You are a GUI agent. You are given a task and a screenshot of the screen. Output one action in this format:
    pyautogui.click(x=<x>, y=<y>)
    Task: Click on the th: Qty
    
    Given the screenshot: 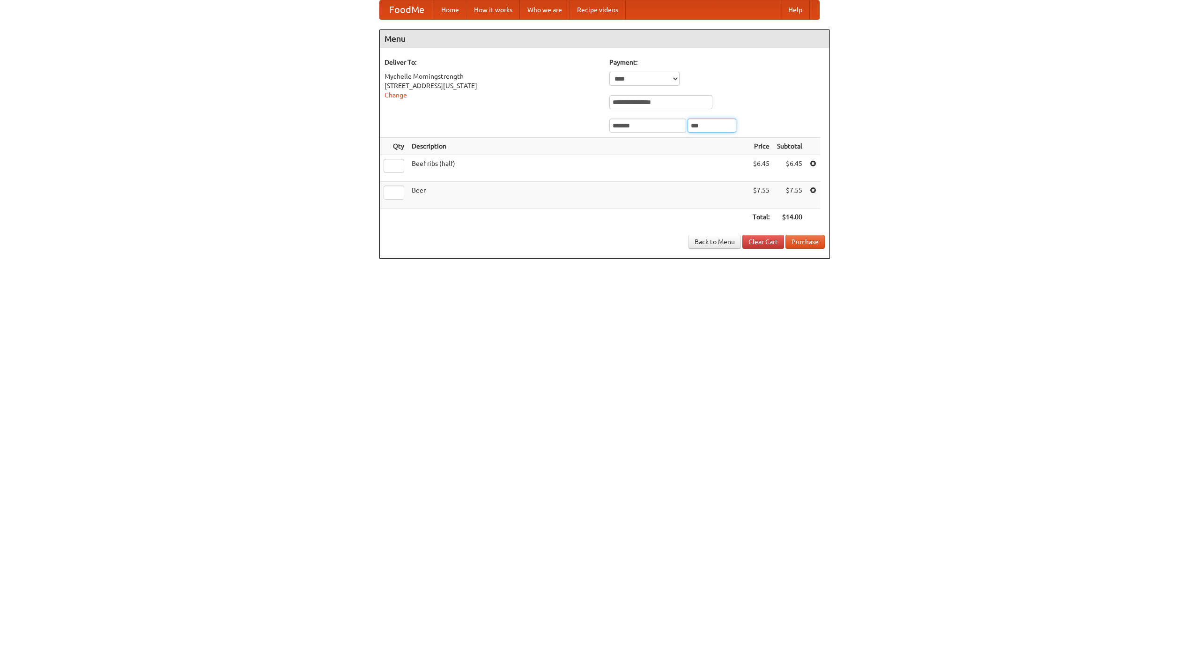 What is the action you would take?
    pyautogui.click(x=394, y=146)
    